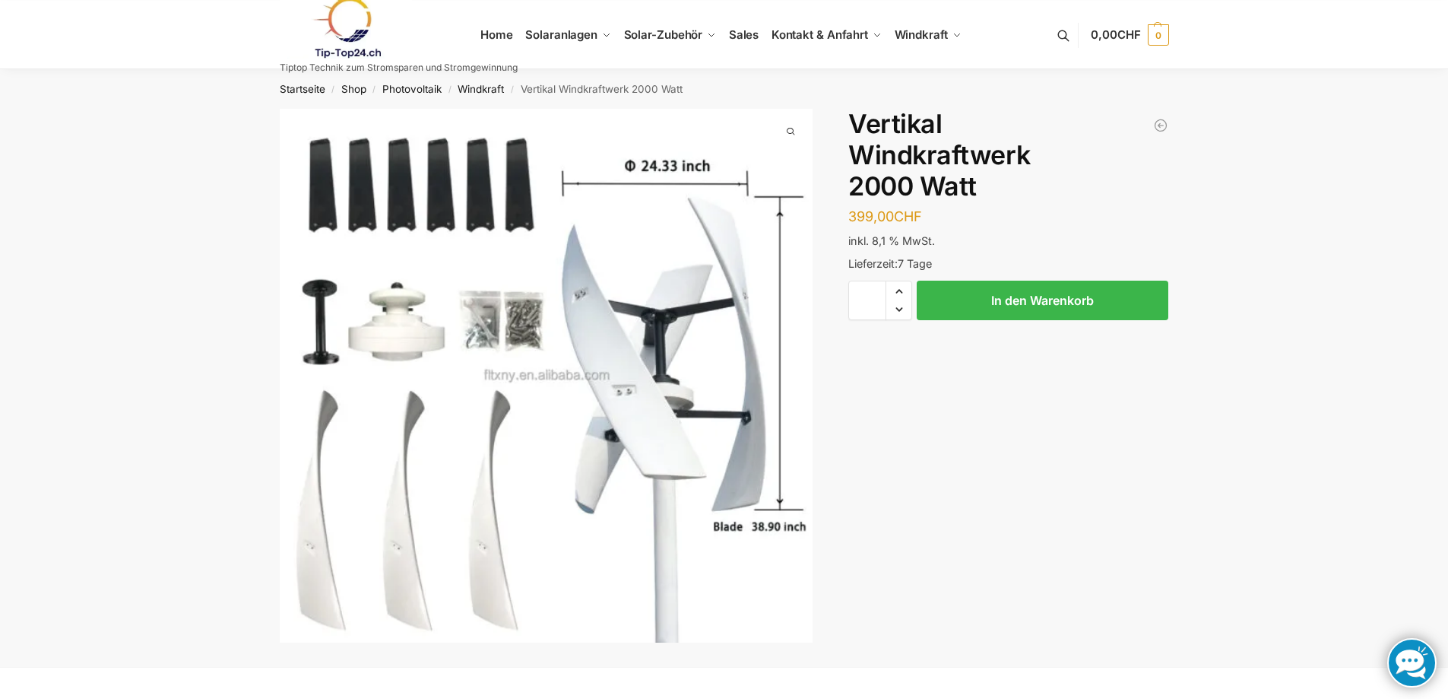 The image size is (1448, 699). What do you see at coordinates (547, 376) in the screenshot?
I see `img: Vertikal Windrad` at bounding box center [547, 376].